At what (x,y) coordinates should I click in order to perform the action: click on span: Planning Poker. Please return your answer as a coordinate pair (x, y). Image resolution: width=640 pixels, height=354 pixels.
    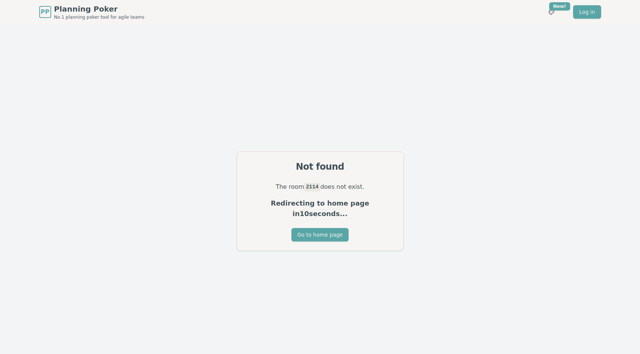
    Looking at the image, I should click on (99, 9).